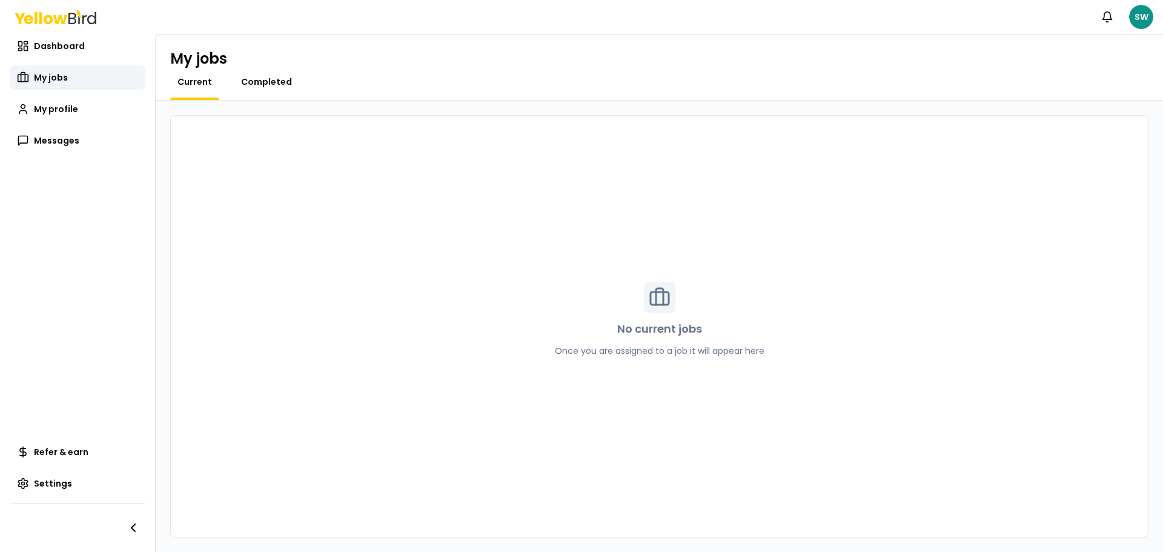 The width and height of the screenshot is (1163, 552). Describe the element at coordinates (53, 483) in the screenshot. I see `span: Settings` at that location.